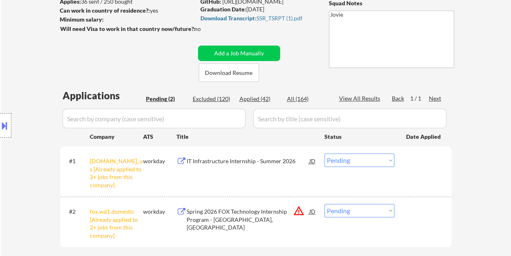 Image resolution: width=511 pixels, height=256 pixels. I want to click on button: Download Resume, so click(229, 72).